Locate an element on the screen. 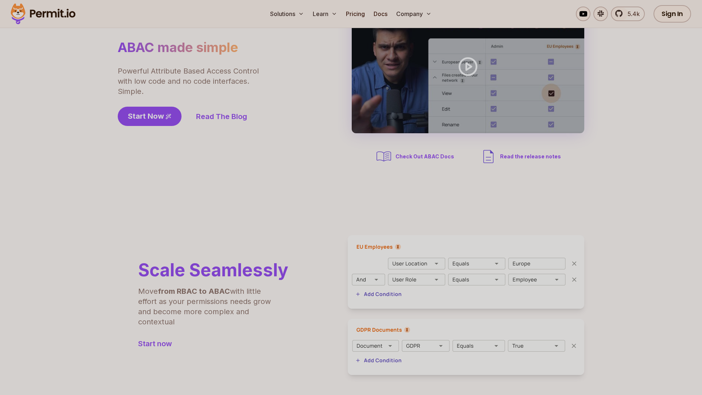  a: Start now is located at coordinates (213, 344).